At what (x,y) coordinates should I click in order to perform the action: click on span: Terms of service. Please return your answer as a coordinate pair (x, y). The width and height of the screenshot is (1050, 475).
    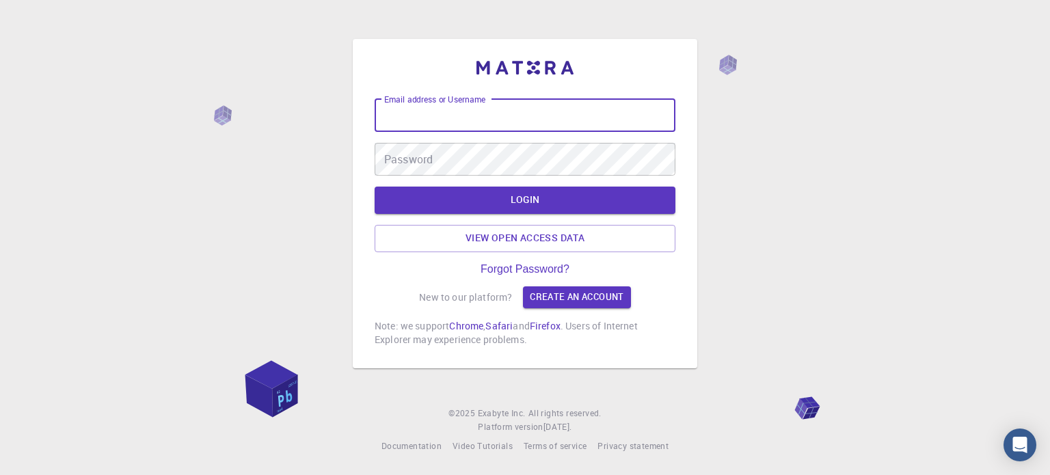
    Looking at the image, I should click on (555, 446).